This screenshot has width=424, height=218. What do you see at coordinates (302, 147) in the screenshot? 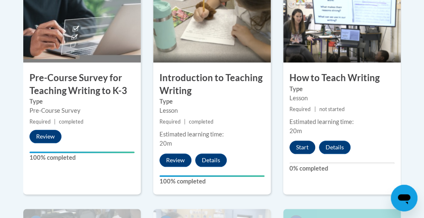
I see `button: Start` at bounding box center [302, 147].